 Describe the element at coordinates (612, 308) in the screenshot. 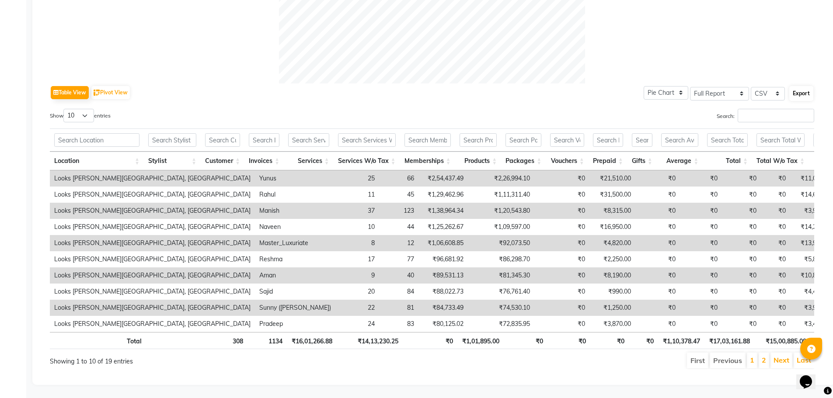

I see `td: ₹1,250.00` at that location.